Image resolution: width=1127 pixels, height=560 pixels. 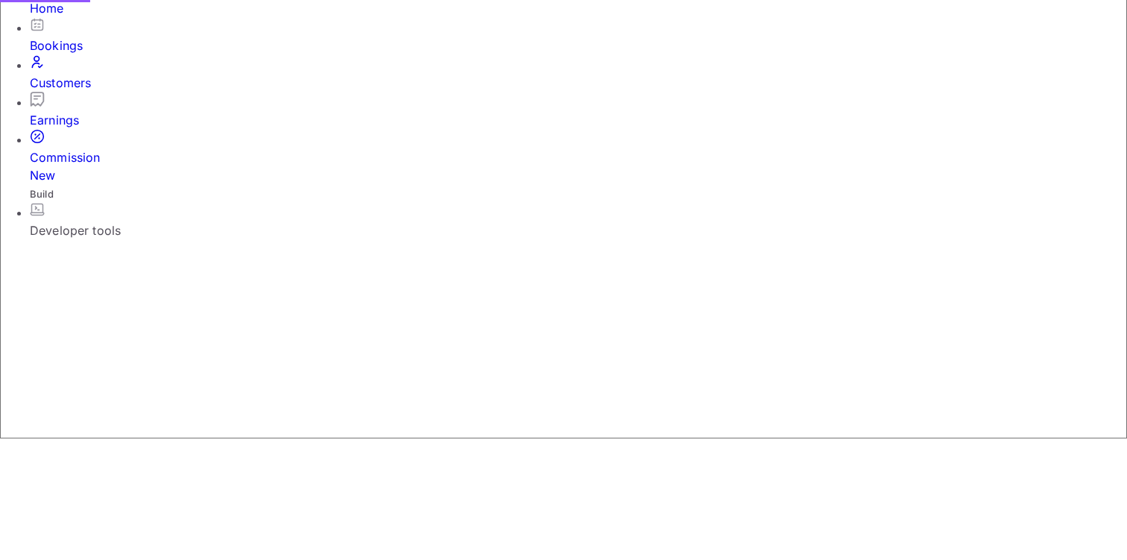 What do you see at coordinates (579, 110) in the screenshot?
I see `a: Earnings` at bounding box center [579, 110].